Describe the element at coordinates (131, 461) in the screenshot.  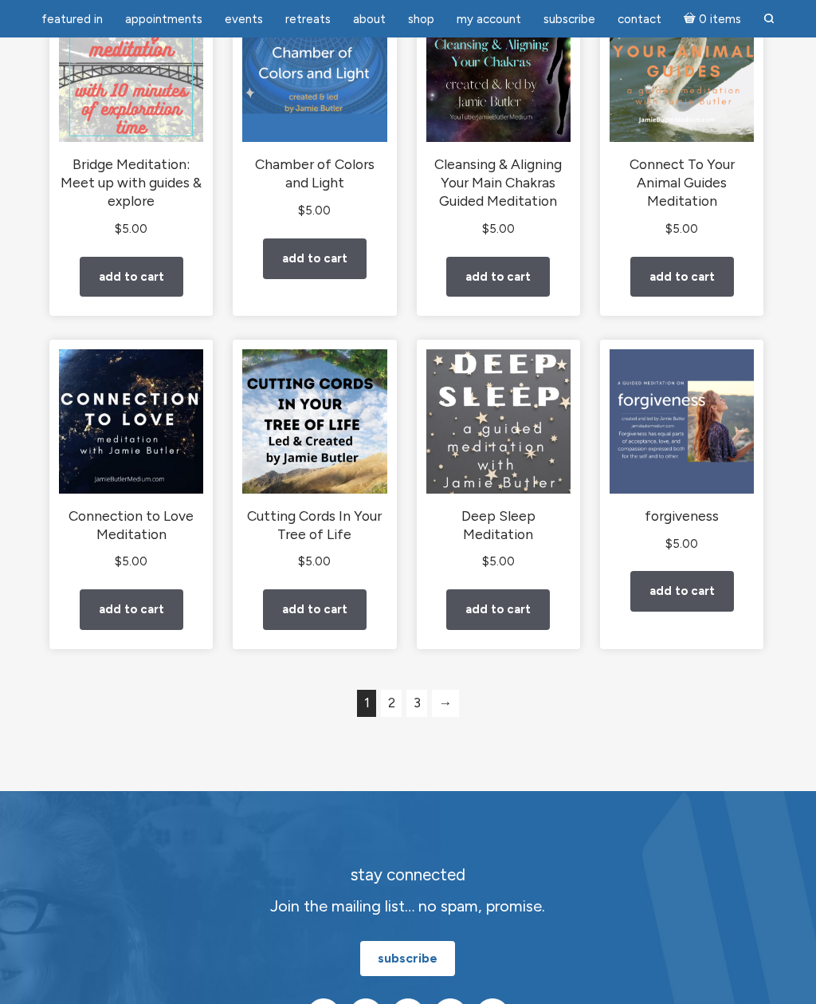
I see `a: Connection to Love Meditation $5.00` at that location.